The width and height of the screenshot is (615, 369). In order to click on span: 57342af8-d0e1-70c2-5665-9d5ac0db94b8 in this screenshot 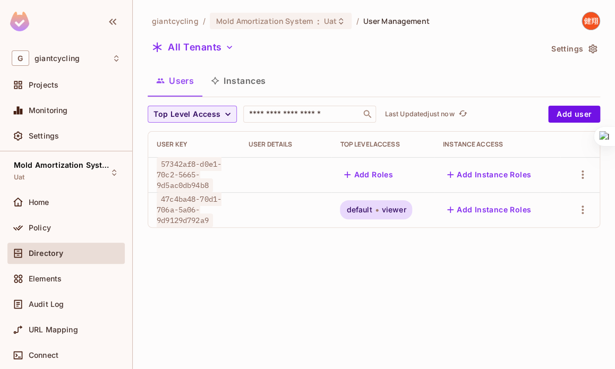, I will do `click(189, 175)`.